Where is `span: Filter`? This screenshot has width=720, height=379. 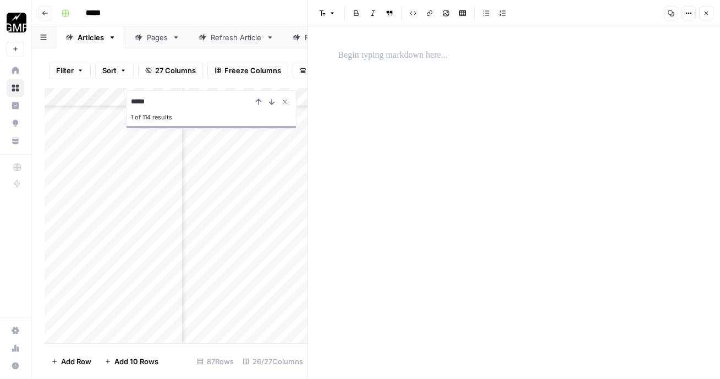 span: Filter is located at coordinates (65, 70).